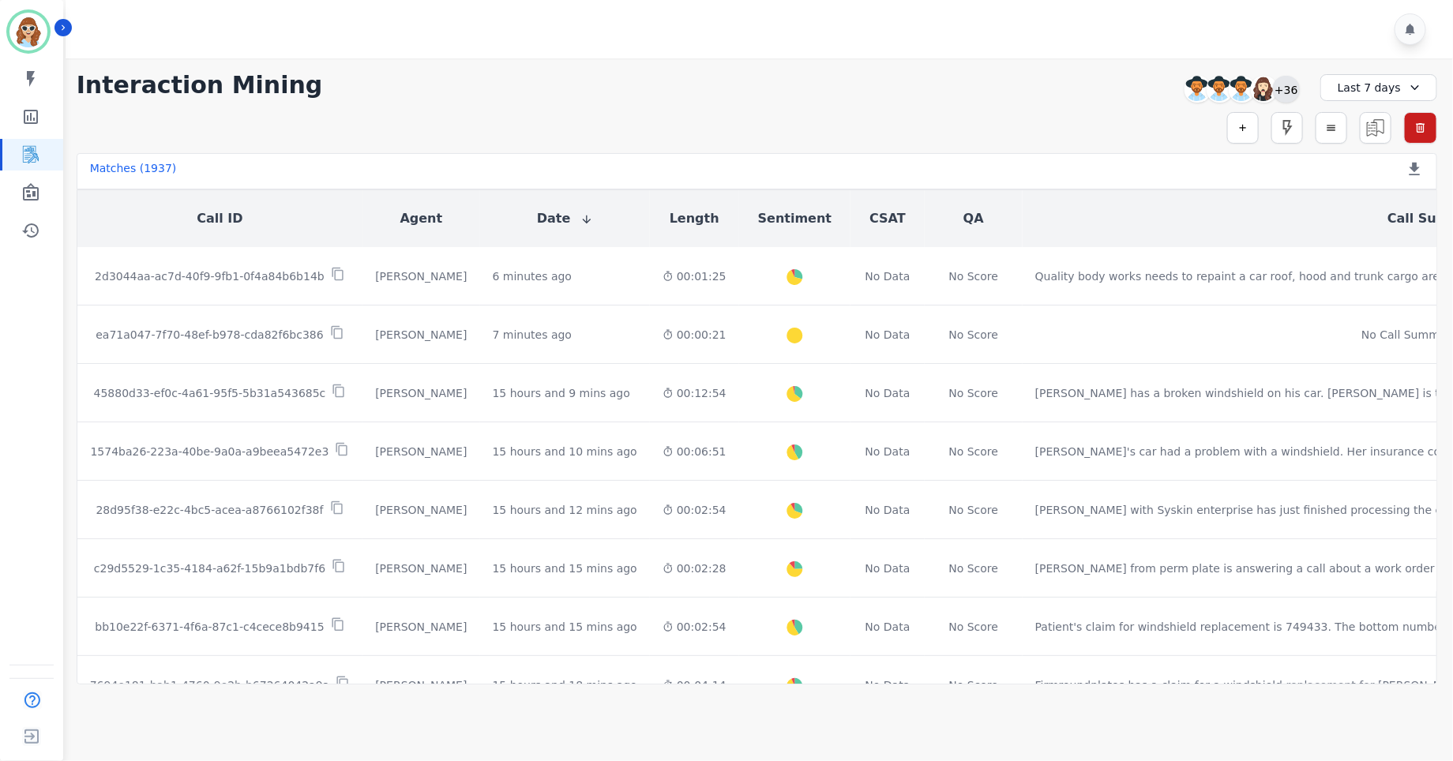 This screenshot has height=761, width=1453. I want to click on div: 7 minutes ago, so click(532, 335).